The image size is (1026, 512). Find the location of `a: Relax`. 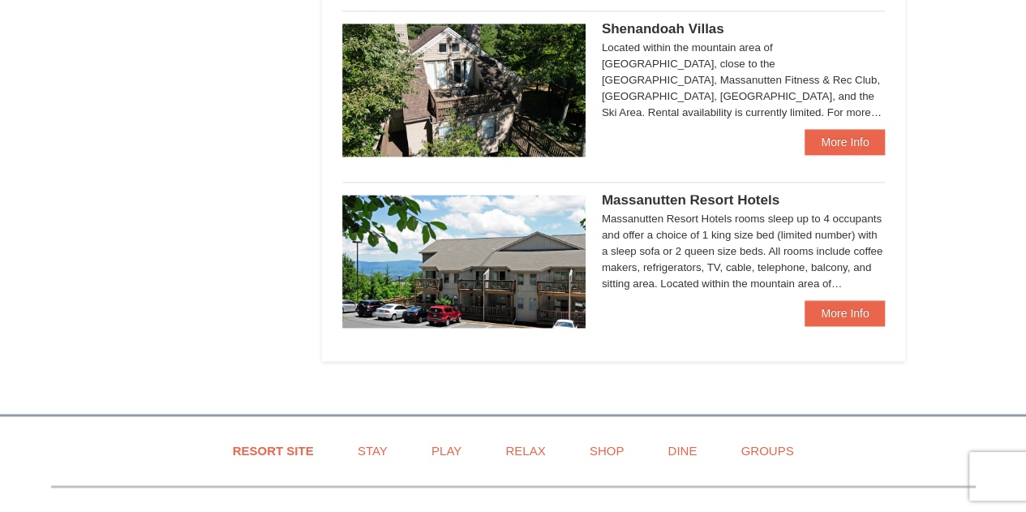

a: Relax is located at coordinates (525, 450).